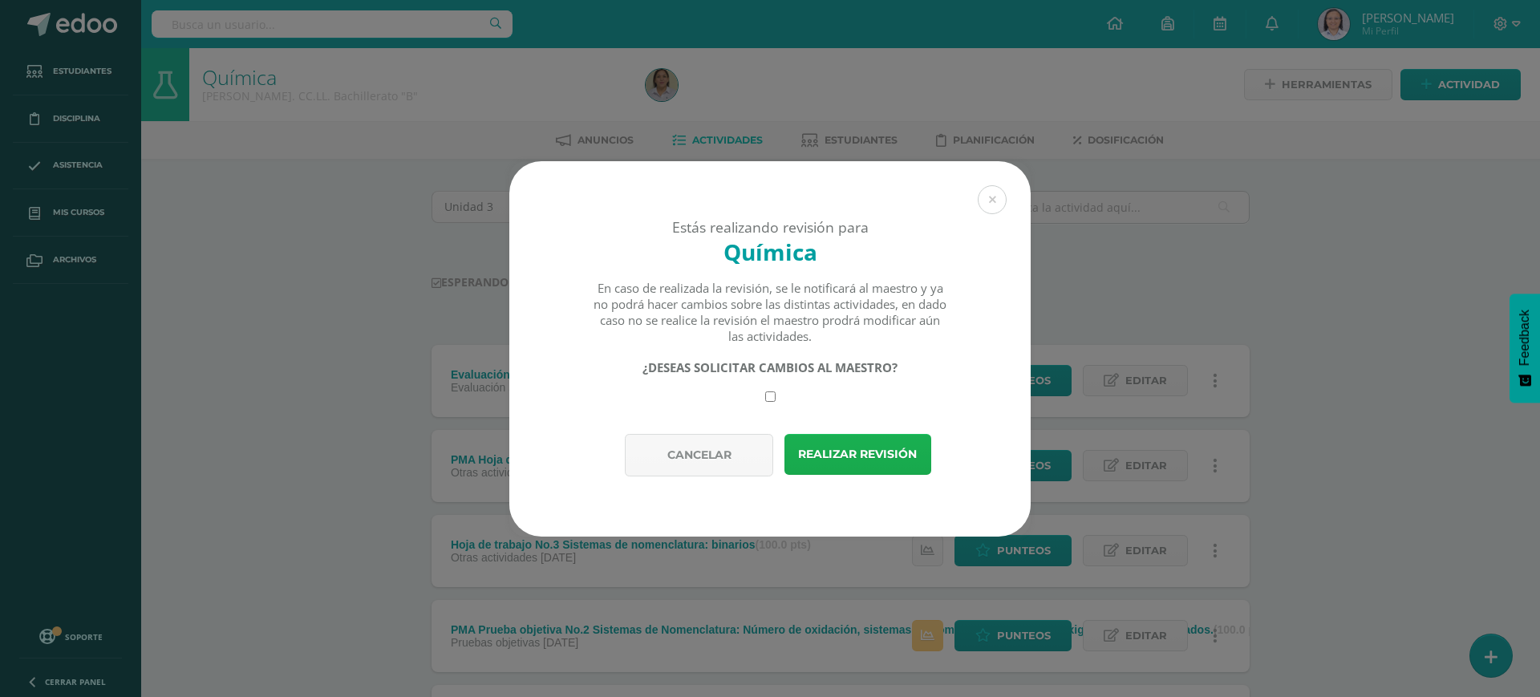 The image size is (1540, 697). What do you see at coordinates (770, 252) in the screenshot?
I see `strong: Química` at bounding box center [770, 252].